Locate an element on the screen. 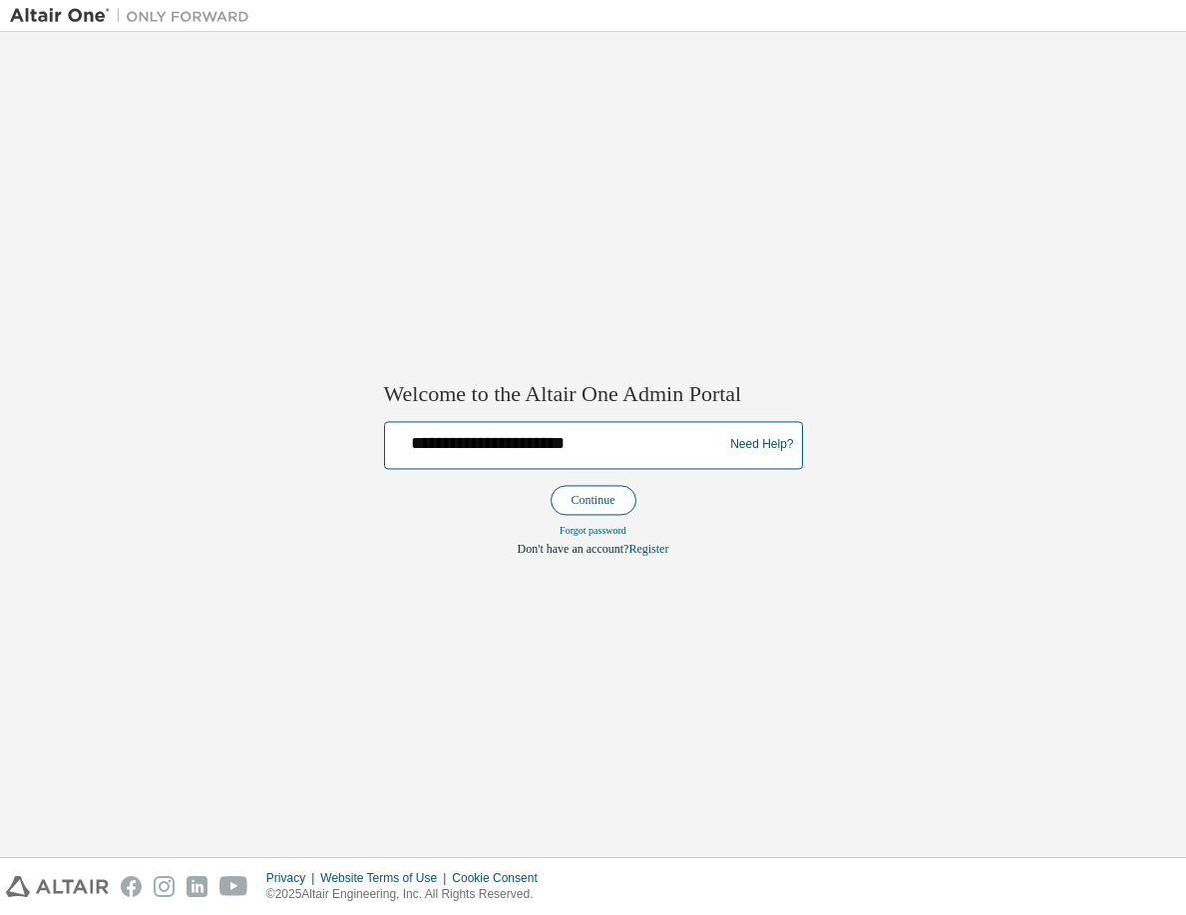 This screenshot has height=915, width=1186. img: Altair One is located at coordinates (135, 16).